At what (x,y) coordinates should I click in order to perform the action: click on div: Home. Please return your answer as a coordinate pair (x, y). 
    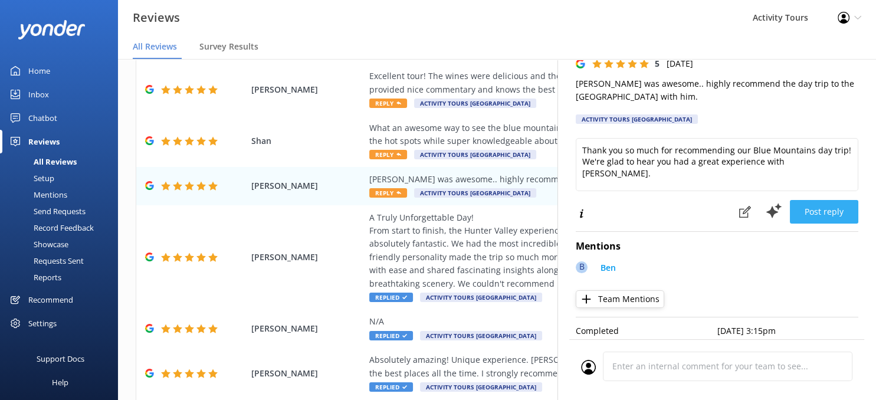
    Looking at the image, I should click on (39, 71).